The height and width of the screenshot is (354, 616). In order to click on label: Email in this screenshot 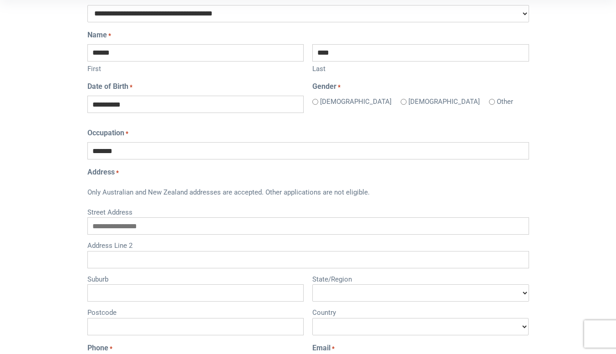, I will do `click(323, 348)`.